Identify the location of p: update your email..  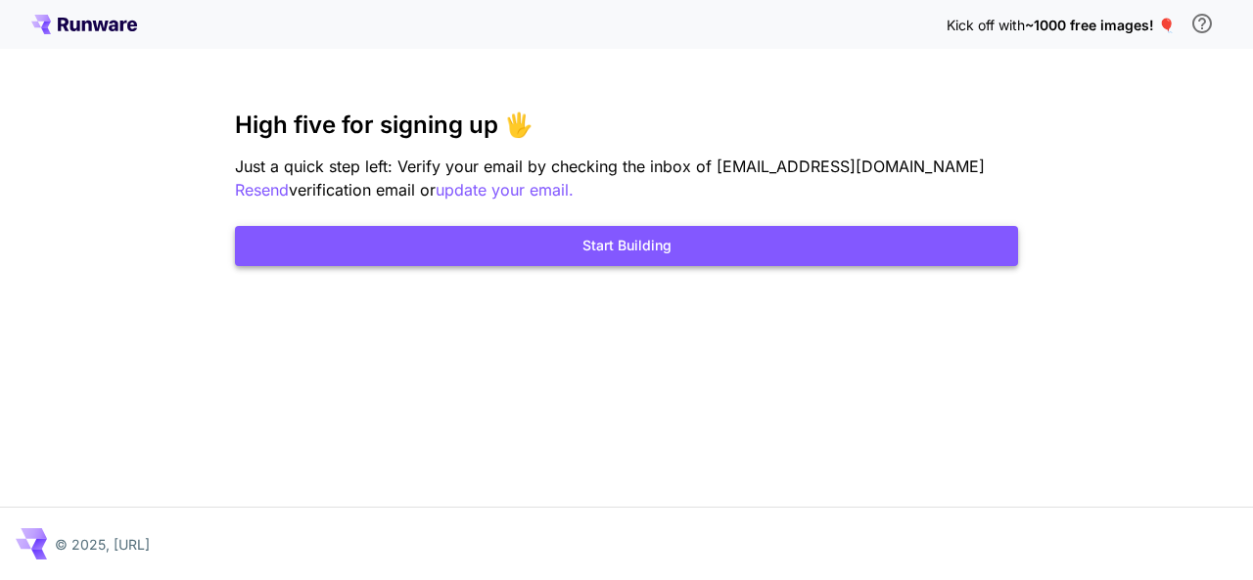
(504, 190).